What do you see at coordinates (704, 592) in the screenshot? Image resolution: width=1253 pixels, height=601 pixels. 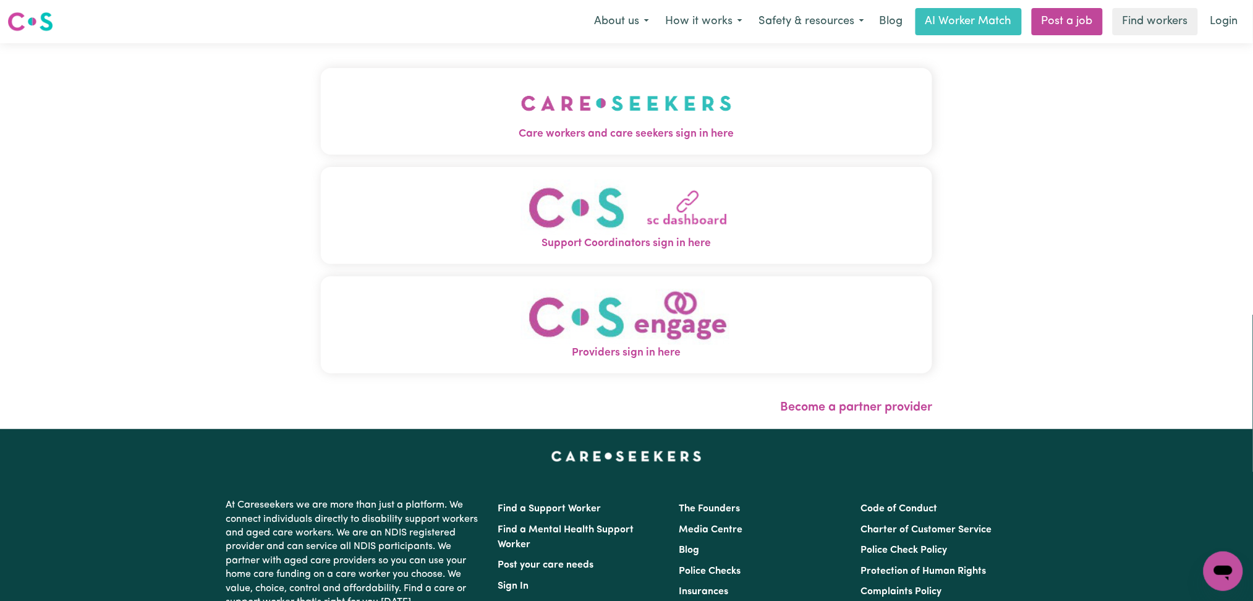 I see `a: Insurances` at bounding box center [704, 592].